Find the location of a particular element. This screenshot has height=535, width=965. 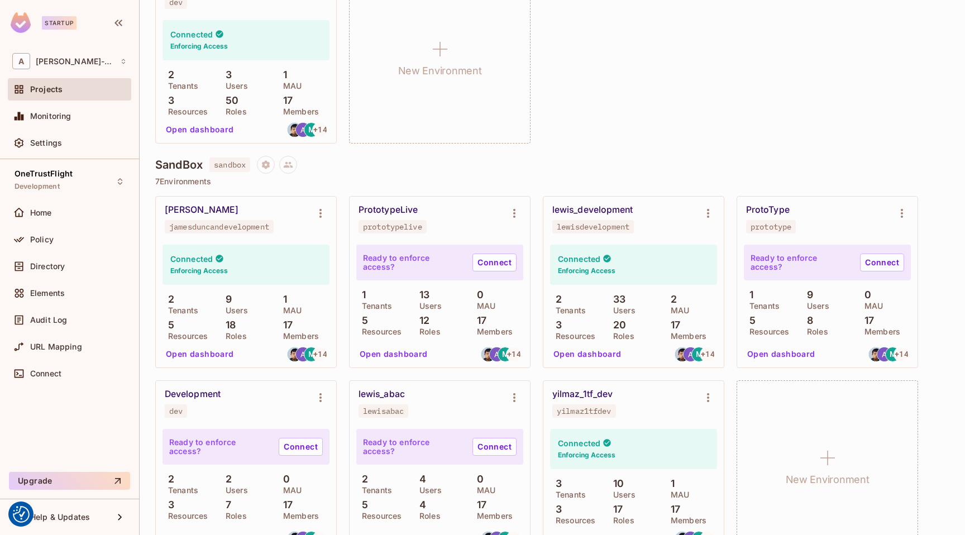

div: Development is located at coordinates (193, 394).